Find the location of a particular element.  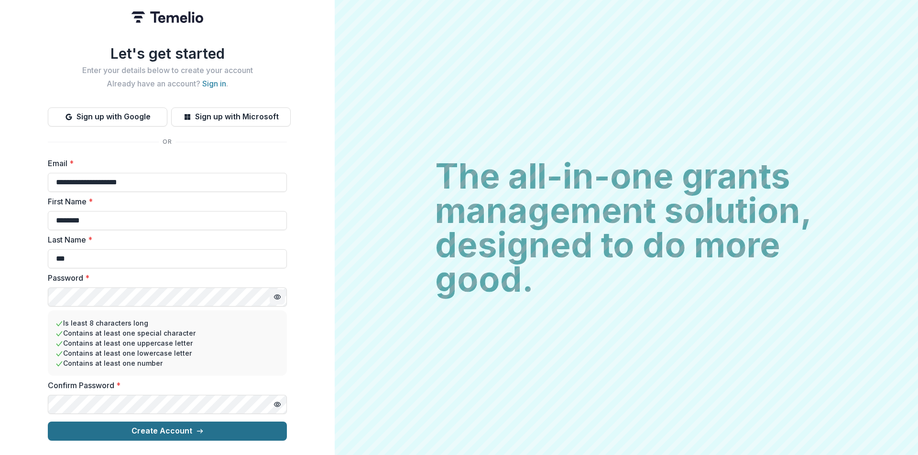

img: Temelio is located at coordinates (167, 17).